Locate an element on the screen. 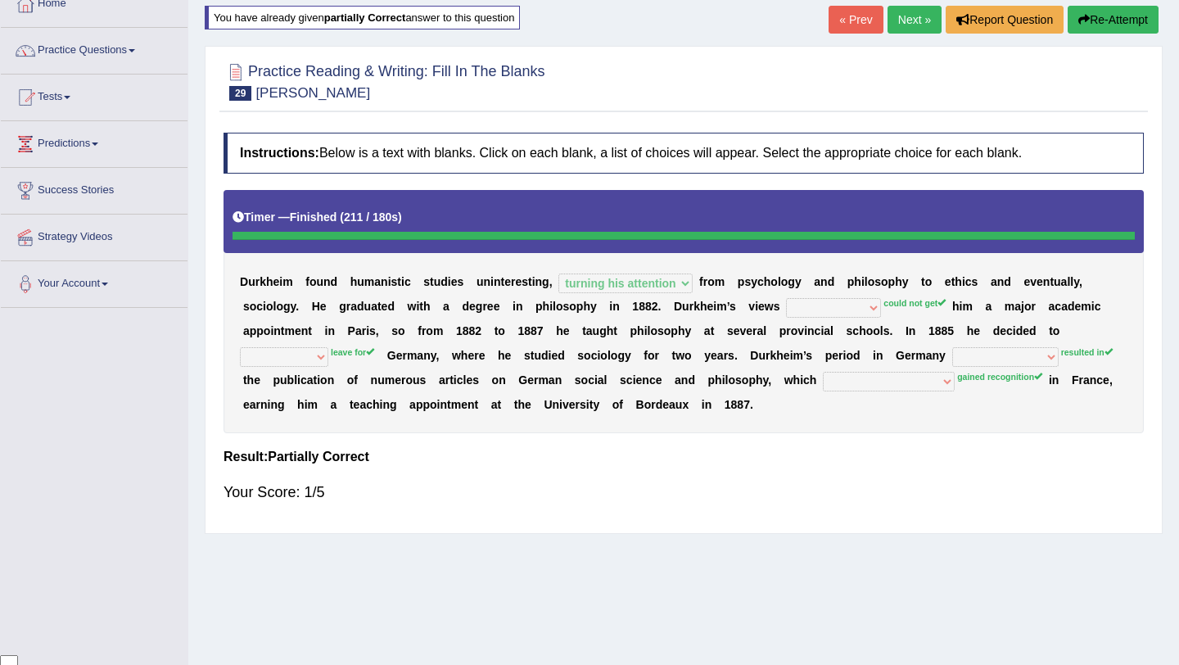 The image size is (1179, 665). b: f is located at coordinates (419, 331).